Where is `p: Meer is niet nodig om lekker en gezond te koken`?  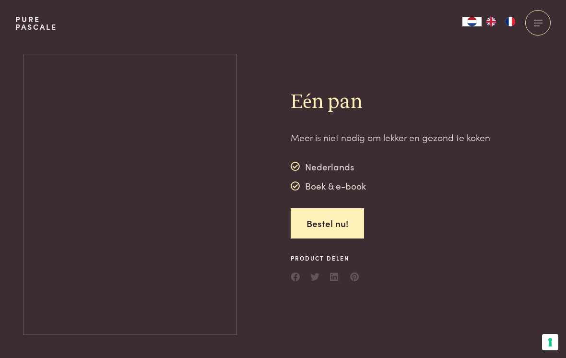 p: Meer is niet nodig om lekker en gezond te koken is located at coordinates (391, 137).